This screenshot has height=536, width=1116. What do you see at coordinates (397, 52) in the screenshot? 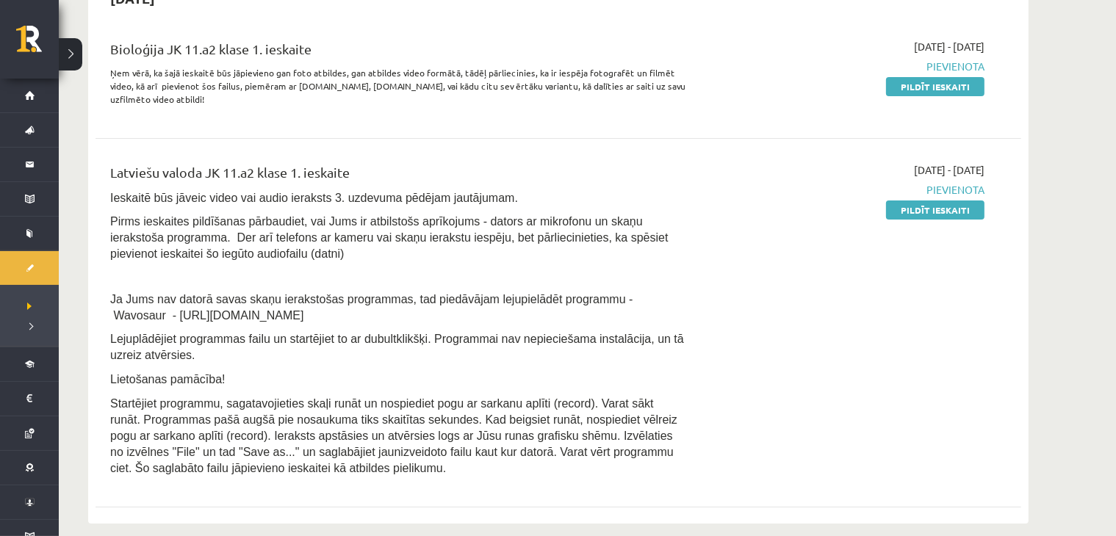
I see `div: Bioloģija JK 11.a2 klase 1. ieskaite` at bounding box center [397, 52].